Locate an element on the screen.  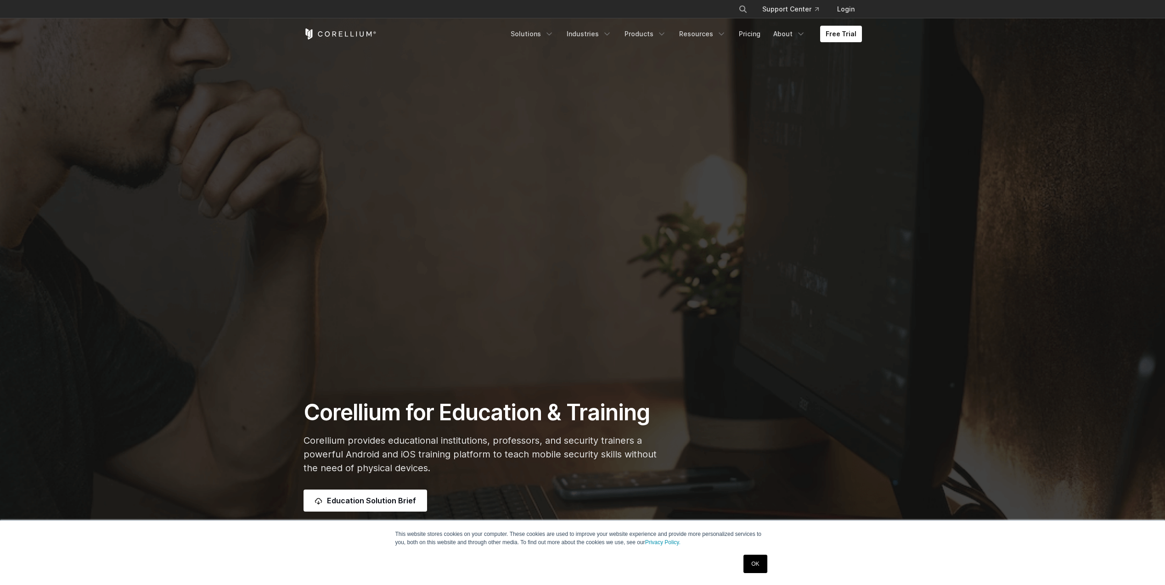
a: Privacy Policy. is located at coordinates (663, 543).